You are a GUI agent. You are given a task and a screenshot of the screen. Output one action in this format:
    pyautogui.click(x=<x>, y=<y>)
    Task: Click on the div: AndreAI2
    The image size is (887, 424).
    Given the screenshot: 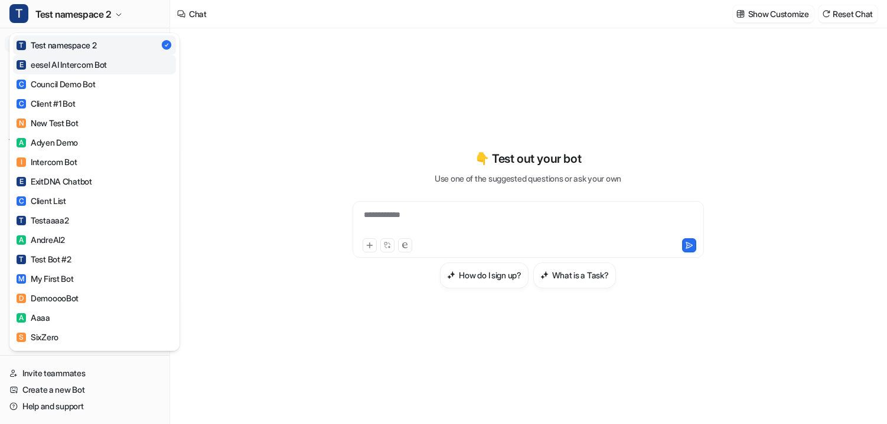 What is the action you would take?
    pyautogui.click(x=41, y=240)
    